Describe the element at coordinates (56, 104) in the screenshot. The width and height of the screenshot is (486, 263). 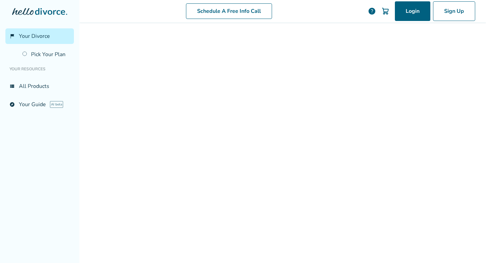
I see `span: AI beta` at that location.